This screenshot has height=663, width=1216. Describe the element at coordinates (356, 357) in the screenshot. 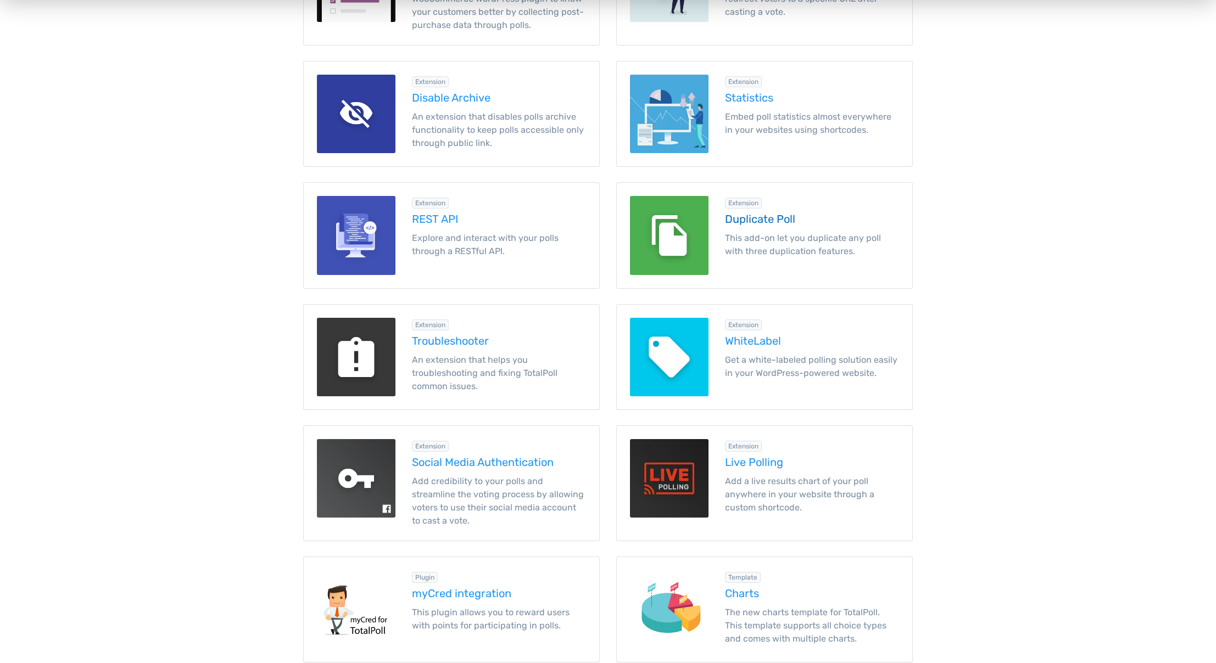

I see `img: Troubleshooter for TotalPoll` at that location.